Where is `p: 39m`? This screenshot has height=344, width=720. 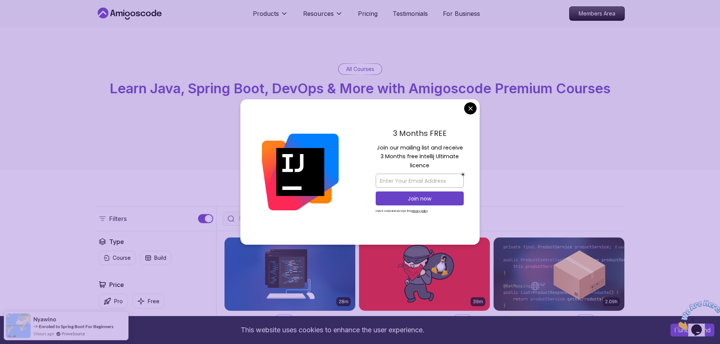 p: 39m is located at coordinates (478, 302).